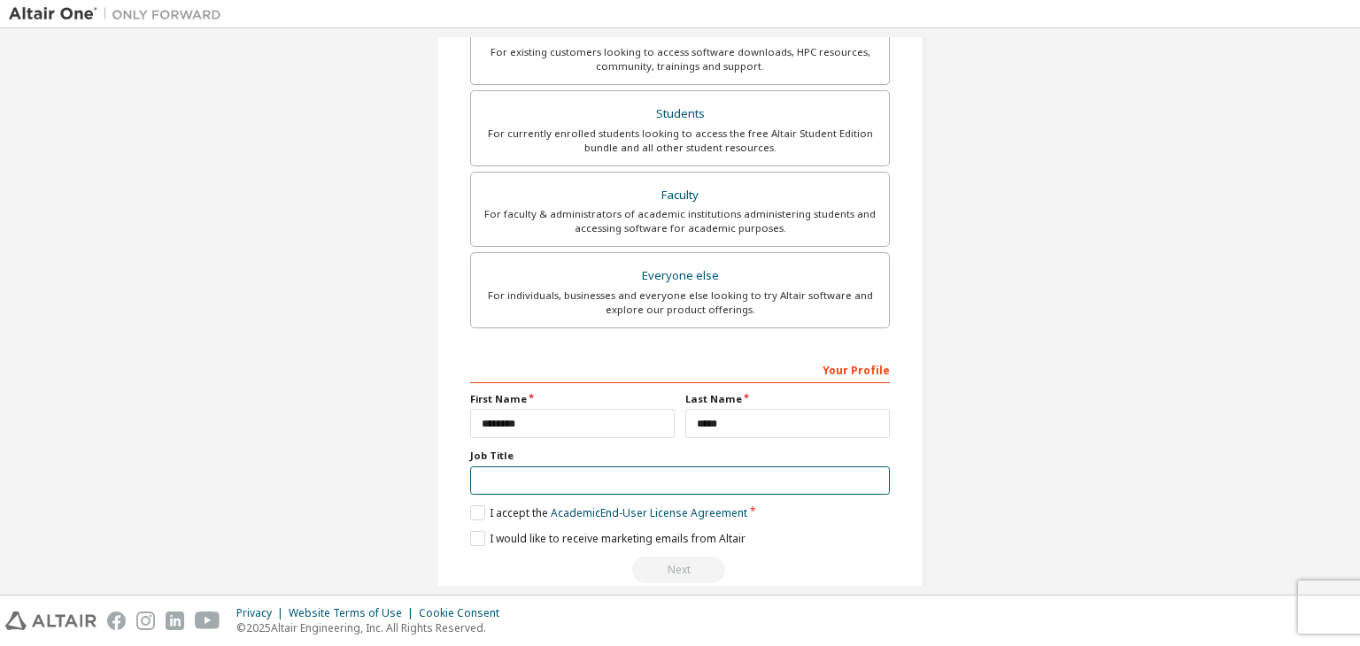  Describe the element at coordinates (680, 221) in the screenshot. I see `div: For faculty & administrators of academic institutions administering students and accessing softwa...` at that location.